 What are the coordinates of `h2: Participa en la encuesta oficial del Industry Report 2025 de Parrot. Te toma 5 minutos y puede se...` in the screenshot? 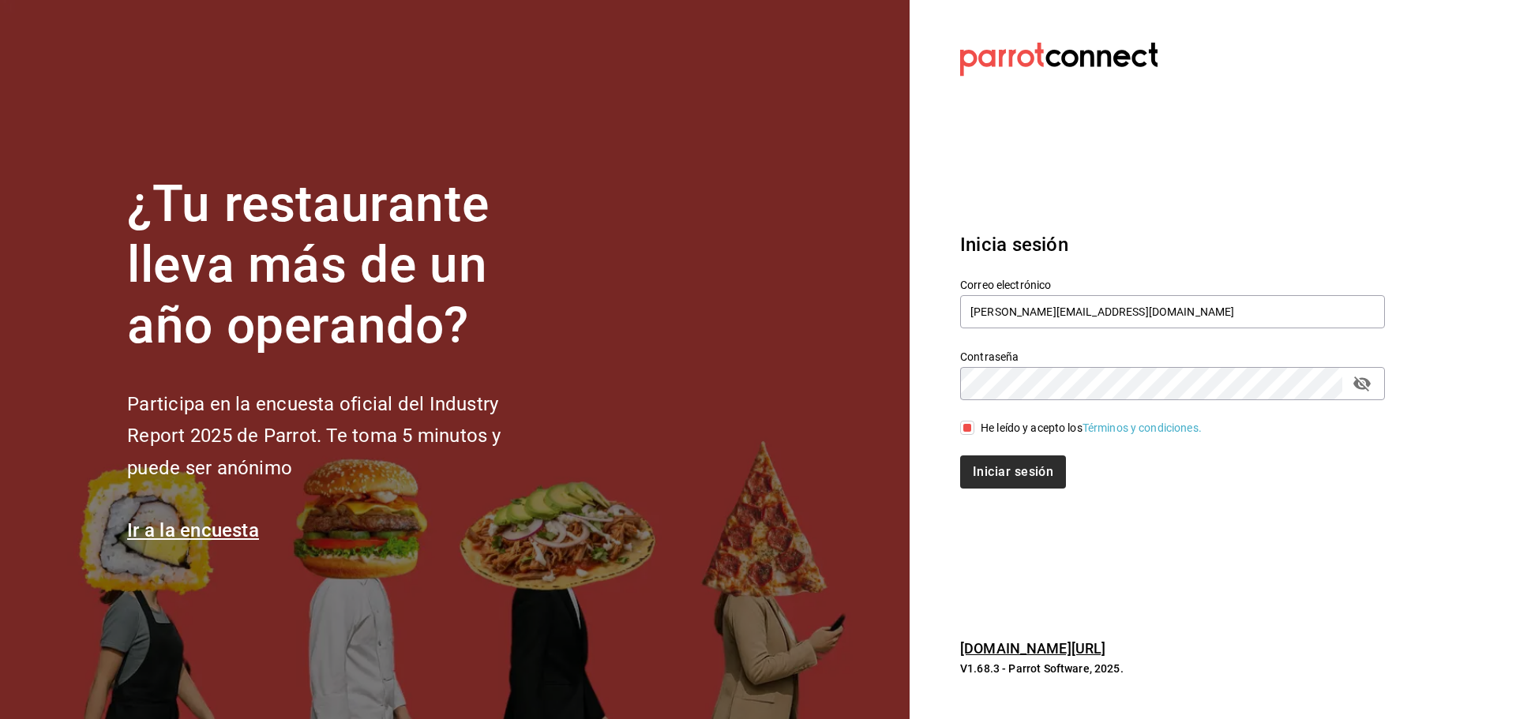 It's located at (340, 437).